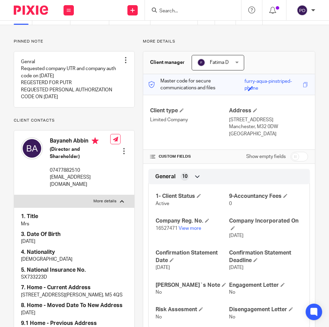  What do you see at coordinates (31, 10) in the screenshot?
I see `img: Pixie` at bounding box center [31, 10].